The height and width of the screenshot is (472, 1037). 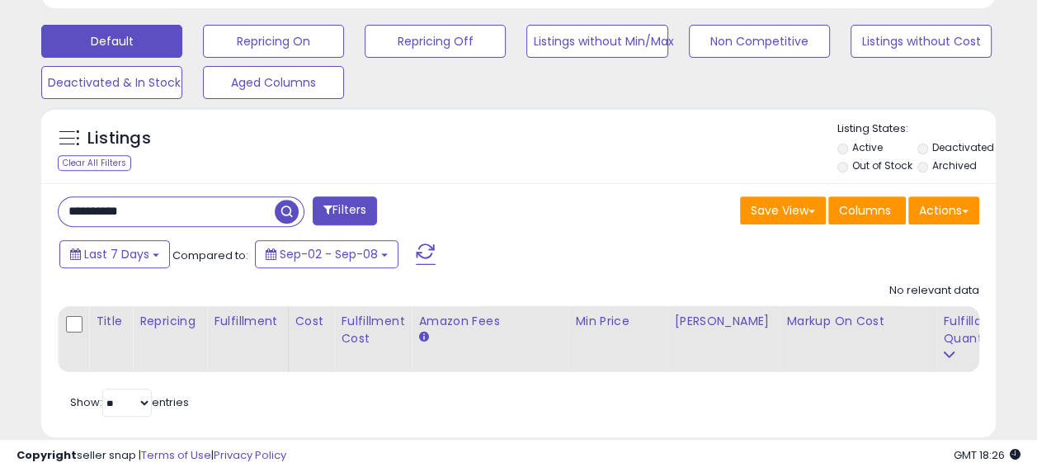 What do you see at coordinates (857, 321) in the screenshot?
I see `div: Markup on Cost` at bounding box center [857, 321].